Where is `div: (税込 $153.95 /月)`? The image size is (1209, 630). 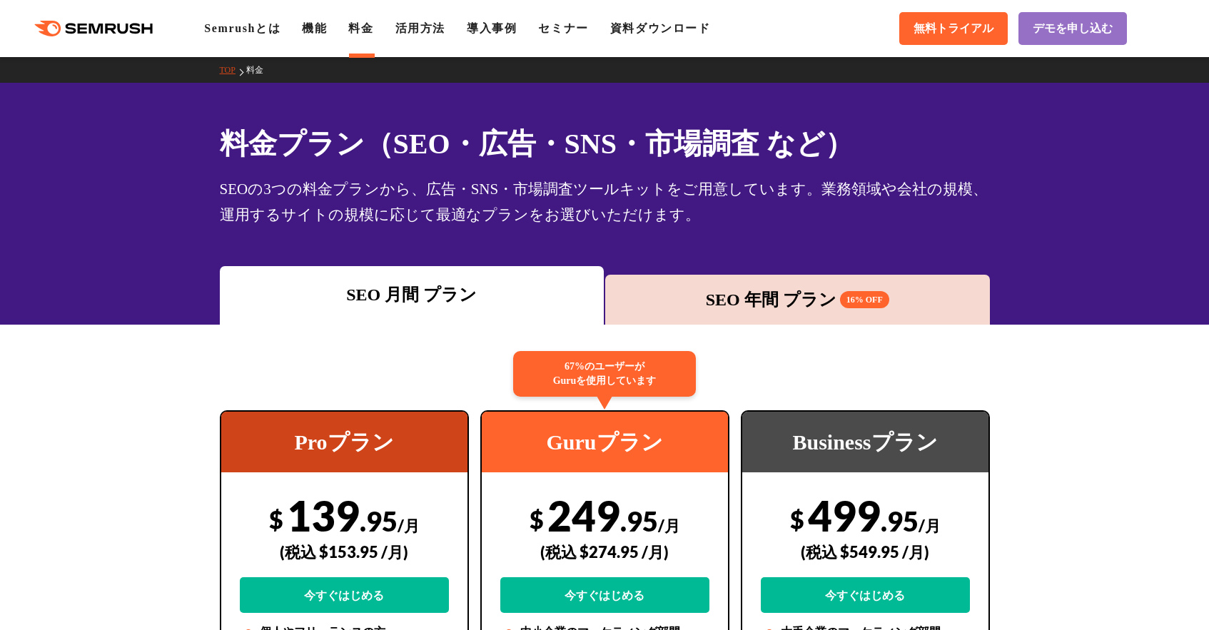
div: (税込 $153.95 /月) is located at coordinates (344, 552).